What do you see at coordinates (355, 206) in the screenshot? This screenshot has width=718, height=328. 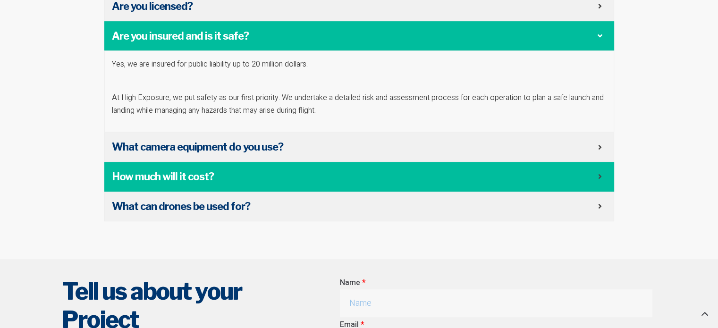 I see `span: What can drones be used for?` at bounding box center [355, 206].